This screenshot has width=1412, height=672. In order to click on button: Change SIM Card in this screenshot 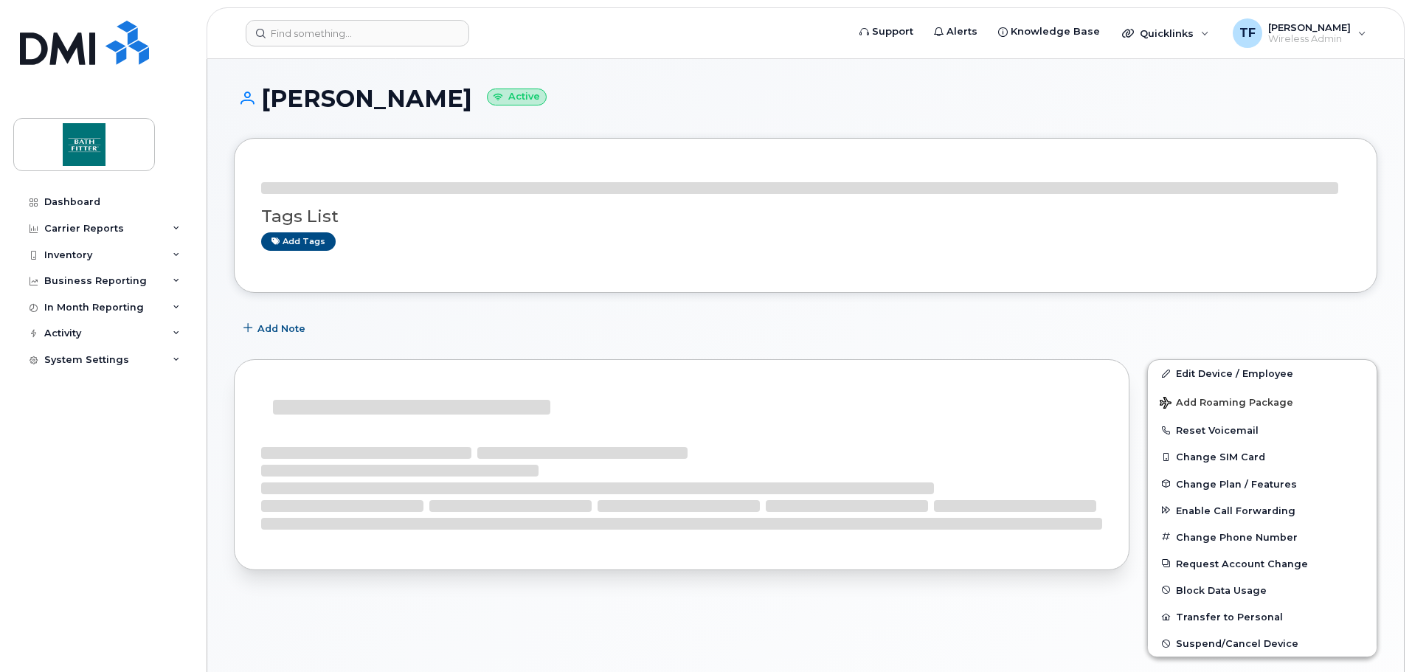, I will do `click(1262, 457)`.